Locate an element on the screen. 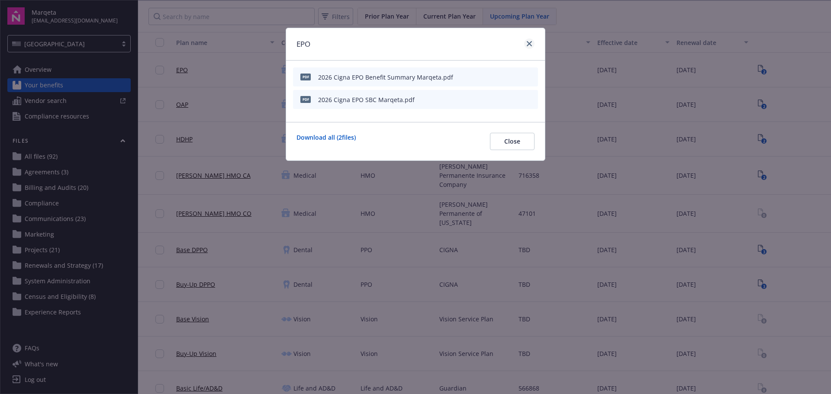 The height and width of the screenshot is (394, 831). a: Download all ( 2 files) is located at coordinates (326, 142).